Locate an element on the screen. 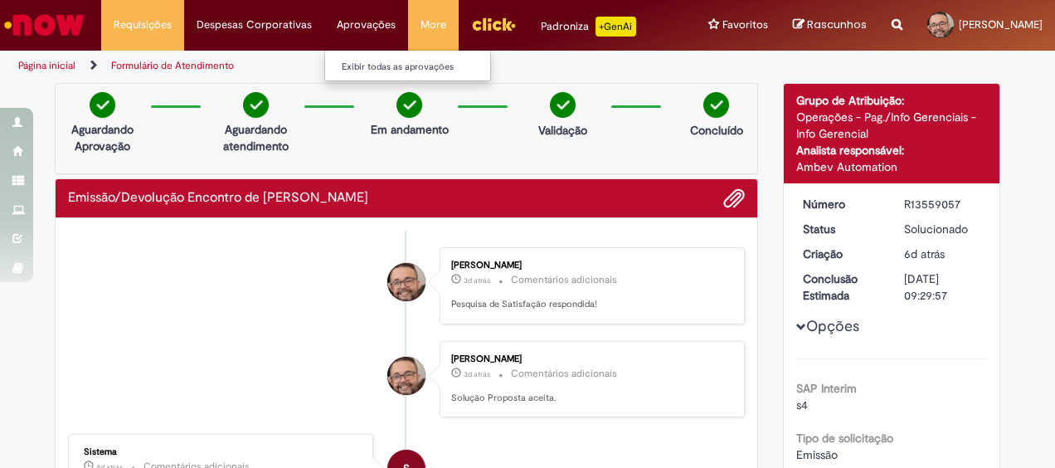 The image size is (1055, 468). time: 26/09/2025 09:30:37 is located at coordinates (477, 280).